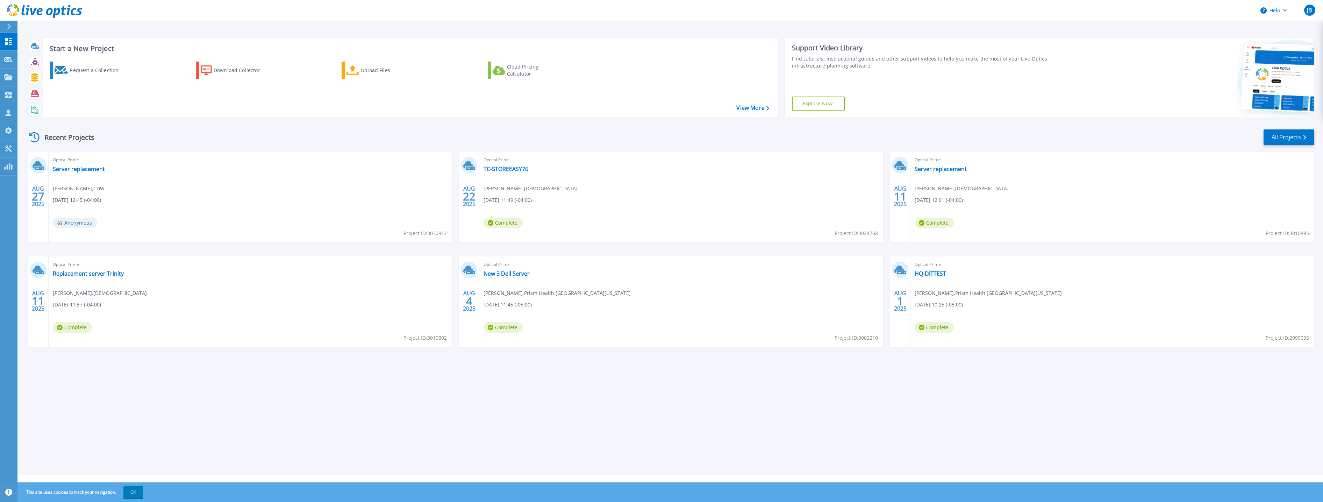  What do you see at coordinates (65, 137) in the screenshot?
I see `div: Recent Projects` at bounding box center [65, 137].